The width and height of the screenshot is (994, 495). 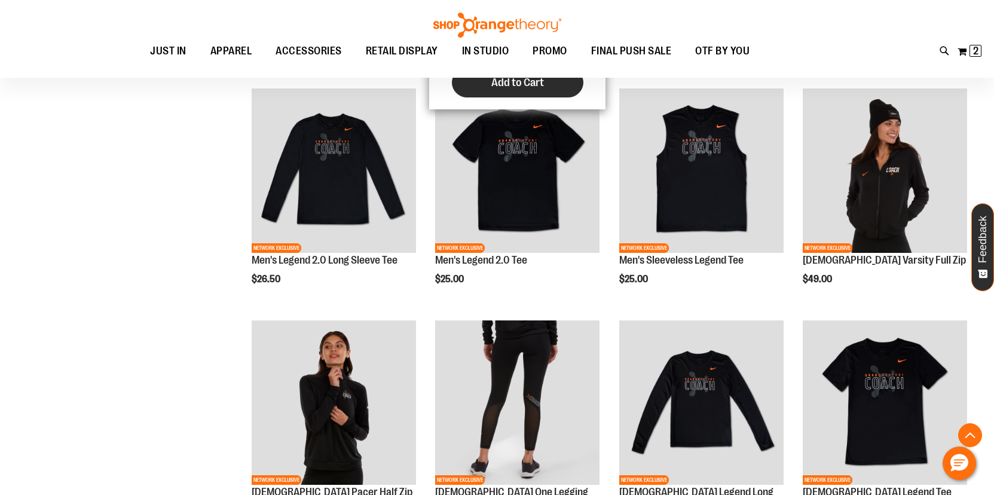 What do you see at coordinates (231, 51) in the screenshot?
I see `span: APPAREL` at bounding box center [231, 51].